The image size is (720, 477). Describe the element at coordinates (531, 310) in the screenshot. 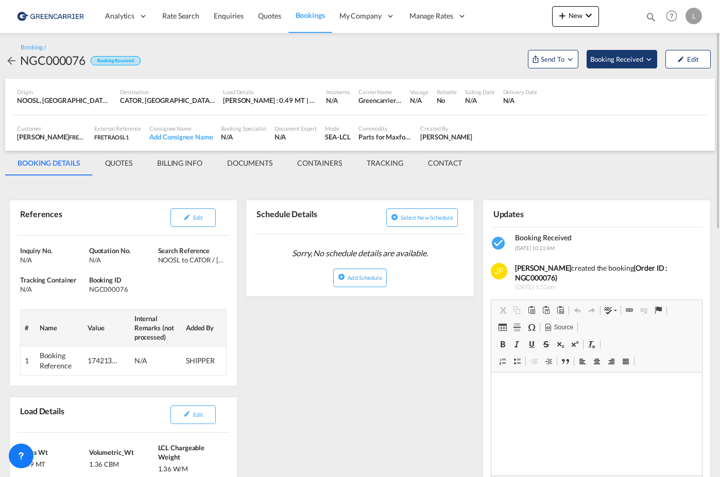

I see `a: Paste (Ctrl+V)` at that location.